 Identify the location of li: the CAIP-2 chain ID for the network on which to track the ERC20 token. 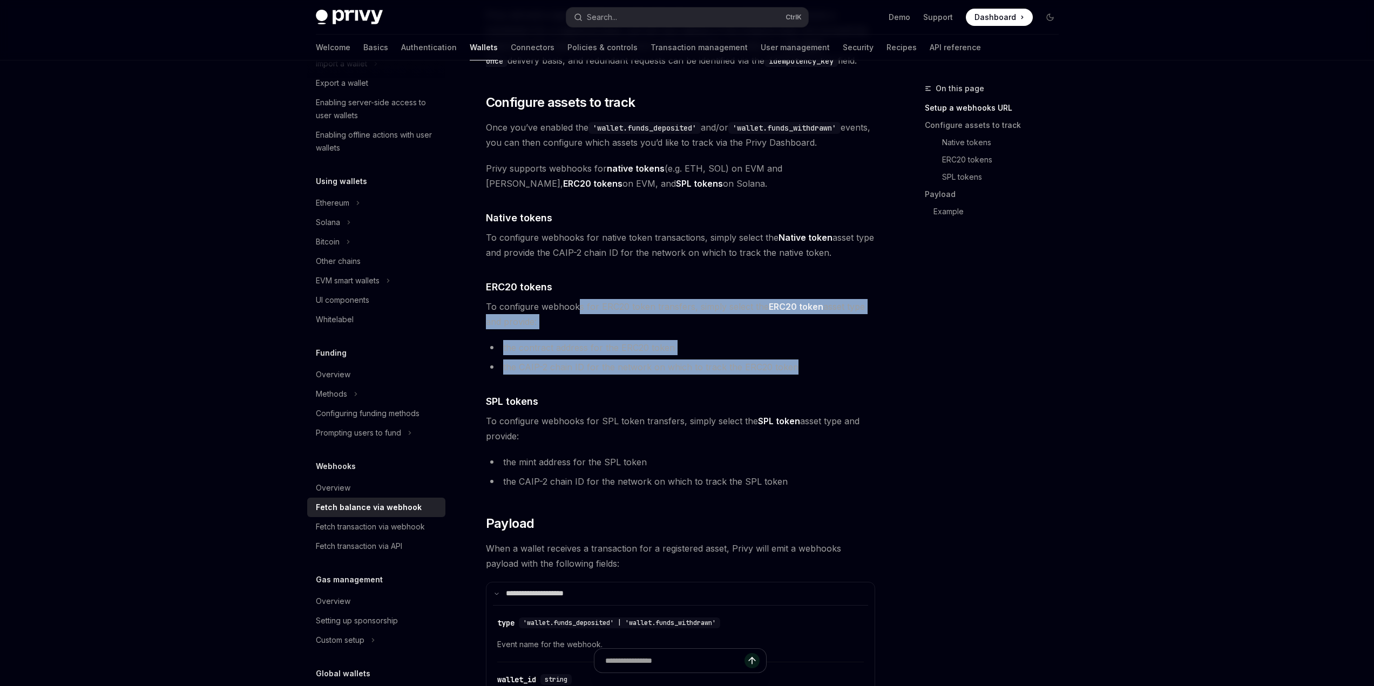
(680, 367).